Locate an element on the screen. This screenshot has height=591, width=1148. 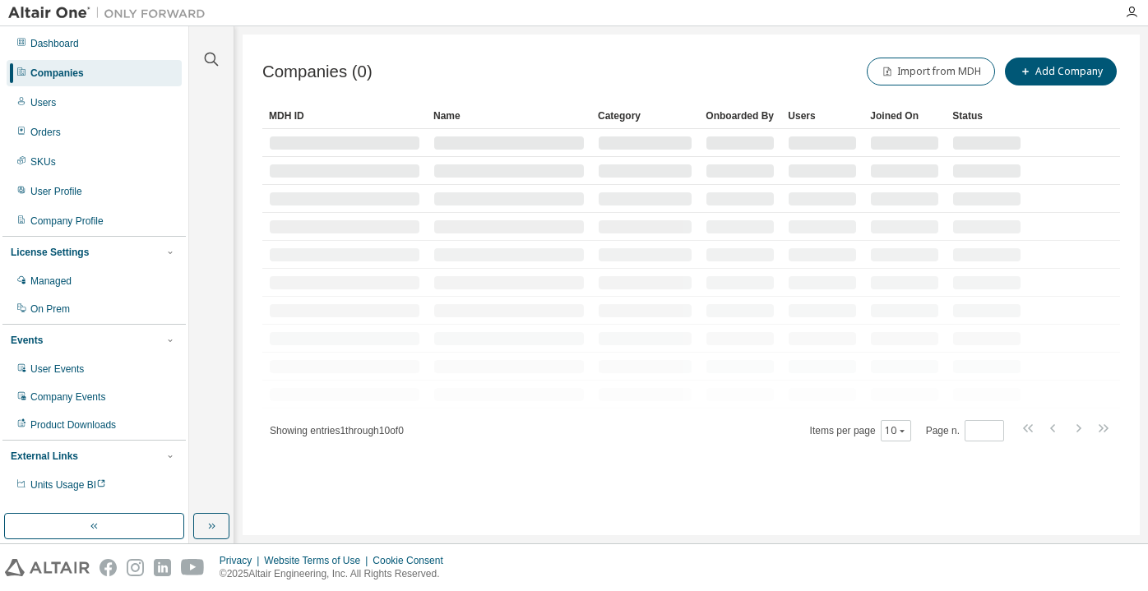
button: Import from MDH is located at coordinates (931, 72).